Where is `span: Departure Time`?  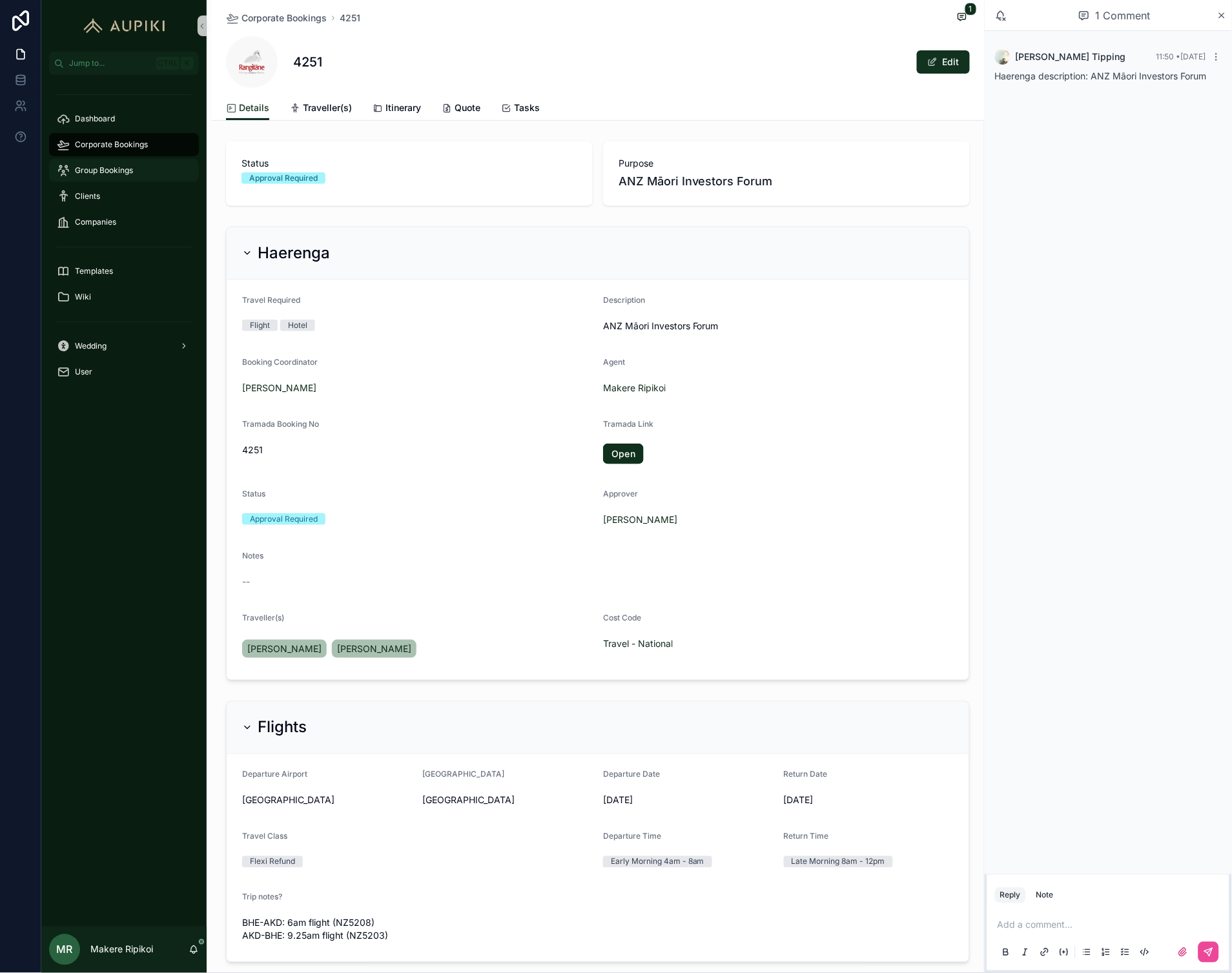
span: Departure Time is located at coordinates (632, 835).